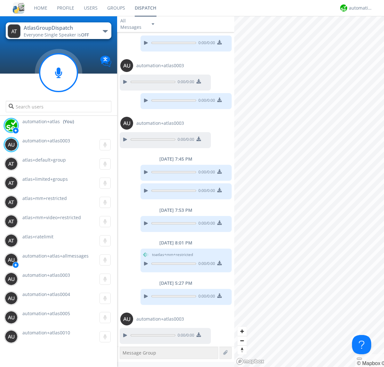  Describe the element at coordinates (41, 122) in the screenshot. I see `span: automation+atlas` at that location.